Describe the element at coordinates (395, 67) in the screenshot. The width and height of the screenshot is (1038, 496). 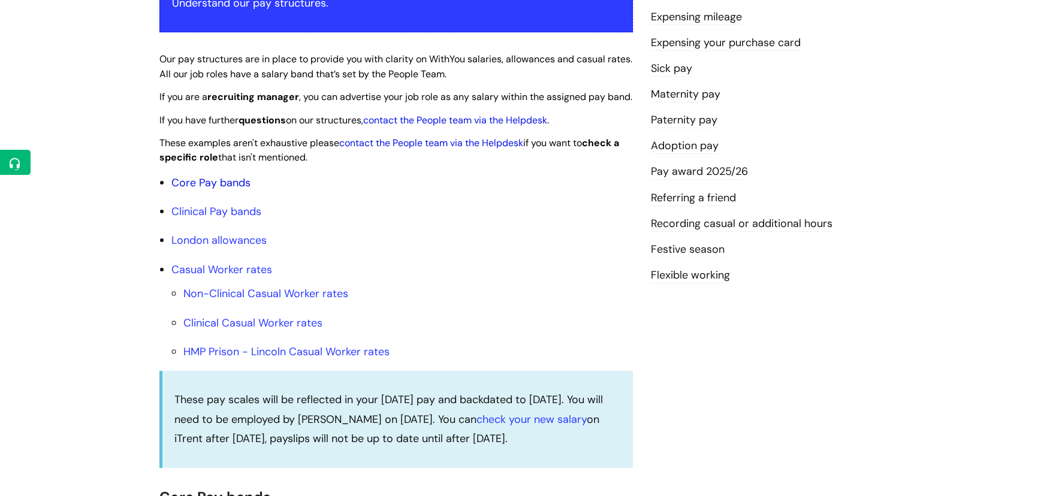
I see `span: Our pay structures are in place to provide you with clarity on WithYou salaries, allowances and c...` at that location.